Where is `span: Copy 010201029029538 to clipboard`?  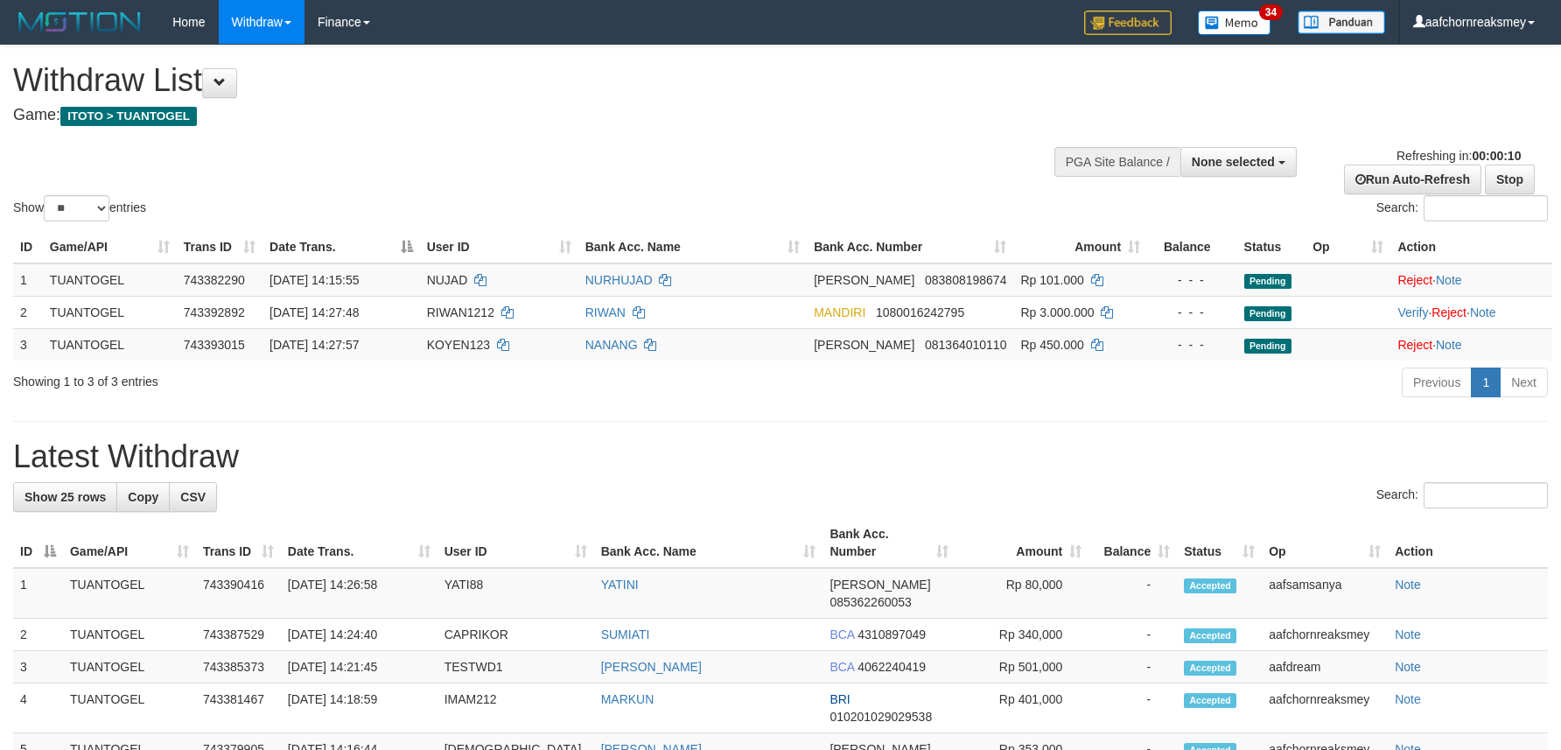 span: Copy 010201029029538 to clipboard is located at coordinates (880, 716).